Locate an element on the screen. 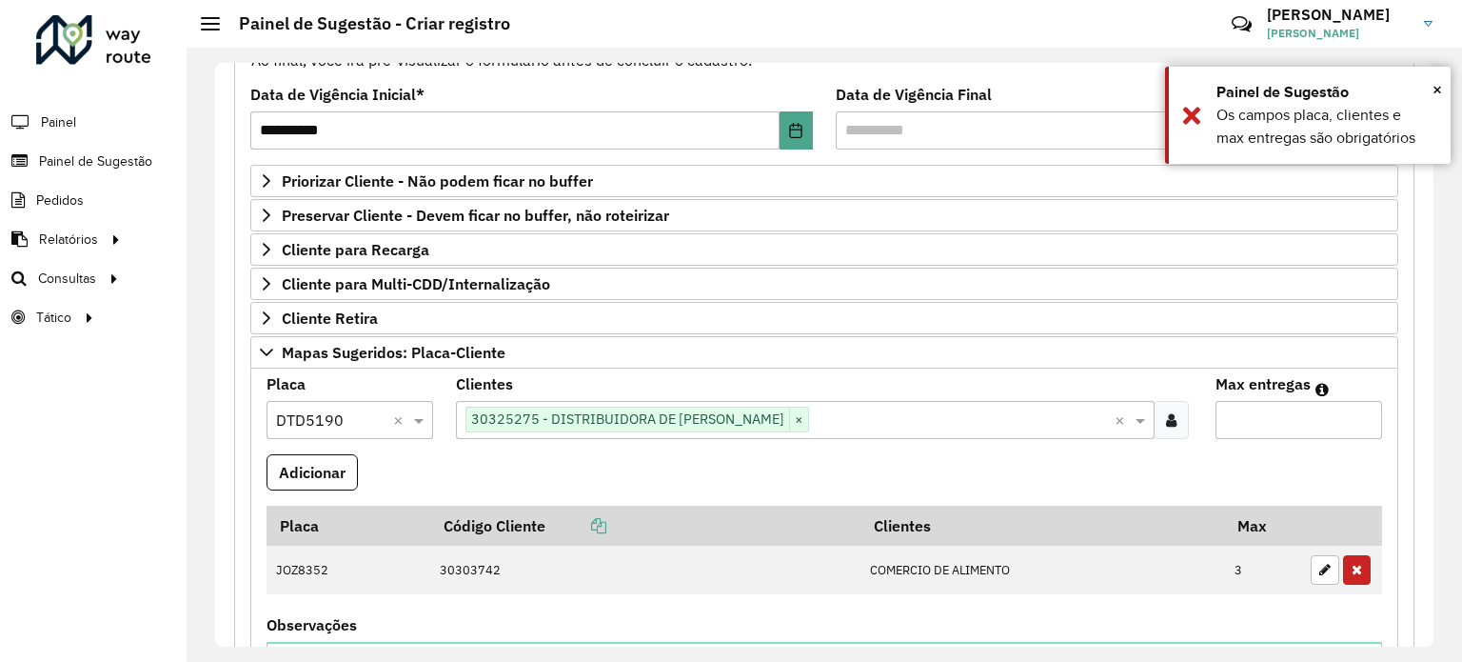  a: Priorizar Cliente - Não podem ficar no buffer is located at coordinates (825, 181).